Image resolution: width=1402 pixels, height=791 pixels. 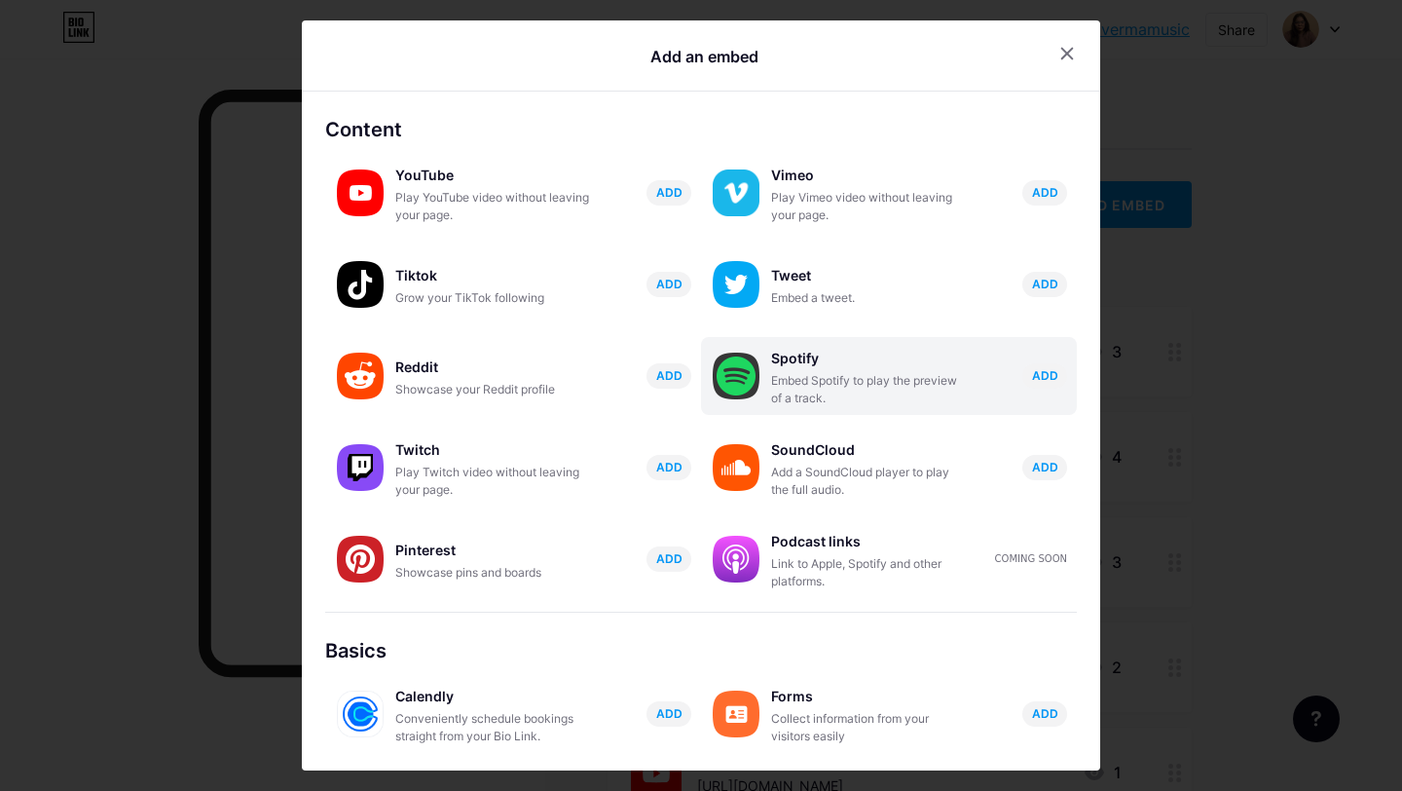 What do you see at coordinates (493, 696) in the screenshot?
I see `div: Calendly` at bounding box center [493, 696].